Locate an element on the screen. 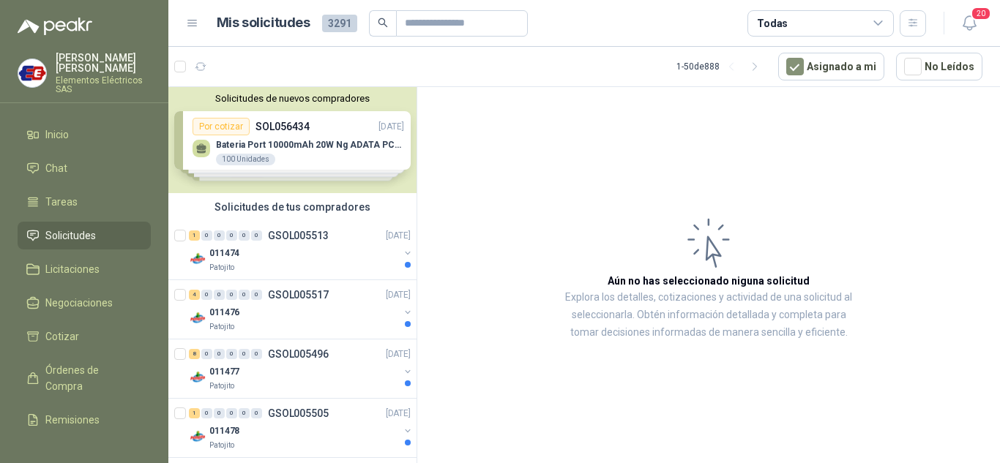 The height and width of the screenshot is (463, 1000). span: Inicio is located at coordinates (57, 135).